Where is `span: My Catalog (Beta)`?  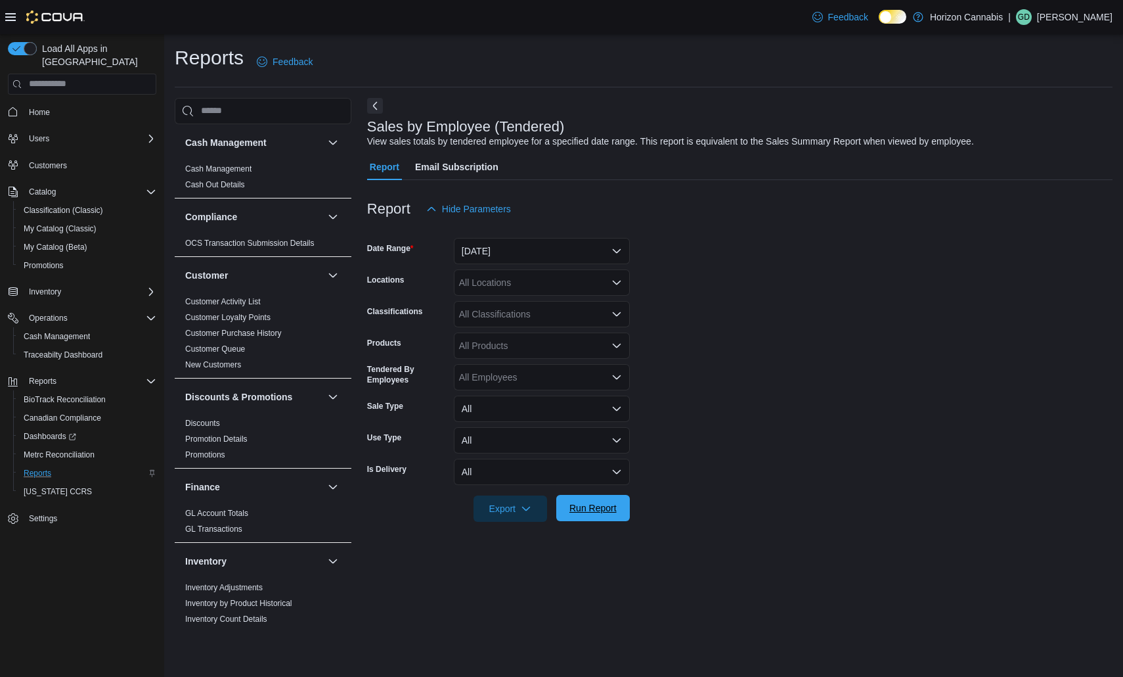 span: My Catalog (Beta) is located at coordinates (87, 247).